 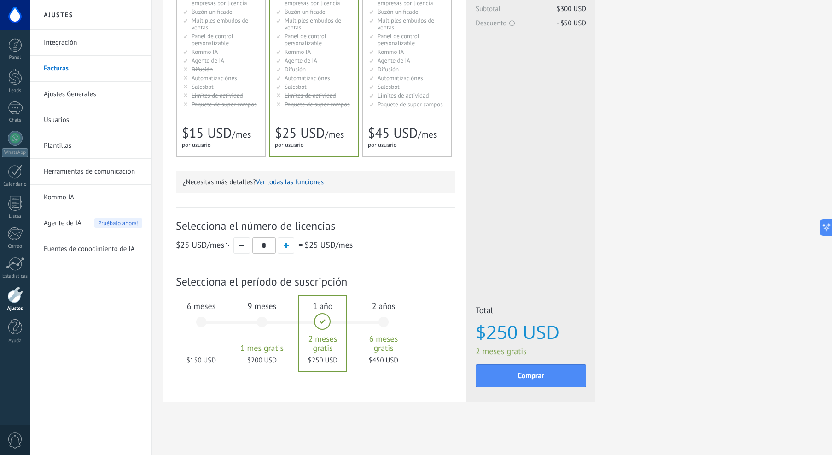 I want to click on li: Facturas, so click(x=91, y=69).